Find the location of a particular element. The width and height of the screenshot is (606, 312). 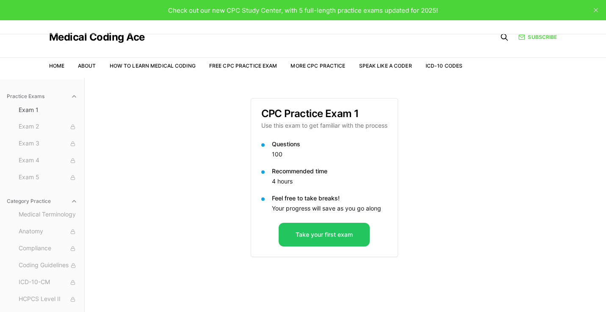

button: Medical Terminology is located at coordinates (48, 215).